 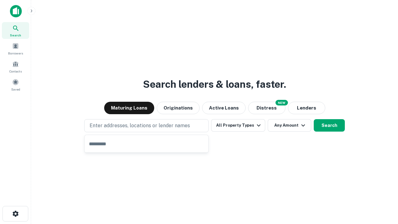 I want to click on button: Lenders, so click(x=307, y=108).